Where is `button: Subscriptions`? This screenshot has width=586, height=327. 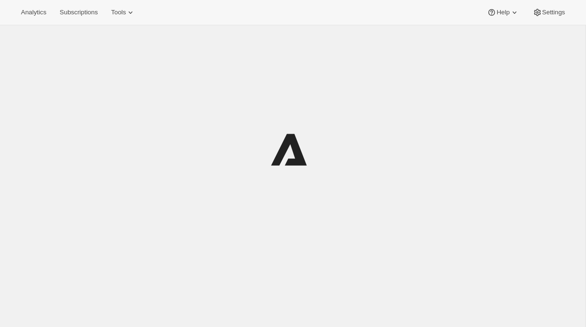
button: Subscriptions is located at coordinates (79, 12).